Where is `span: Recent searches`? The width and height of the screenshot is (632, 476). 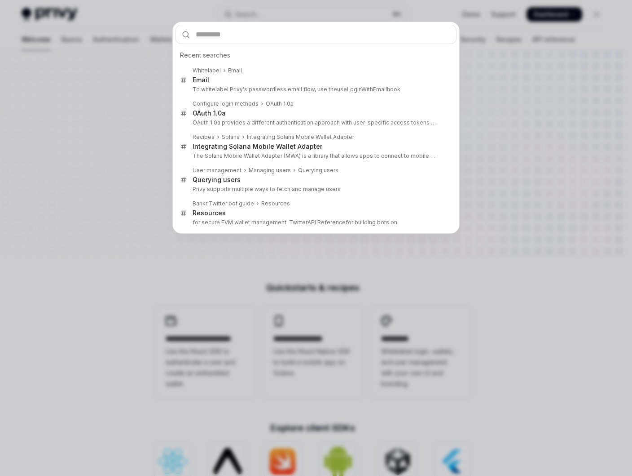
span: Recent searches is located at coordinates (205, 55).